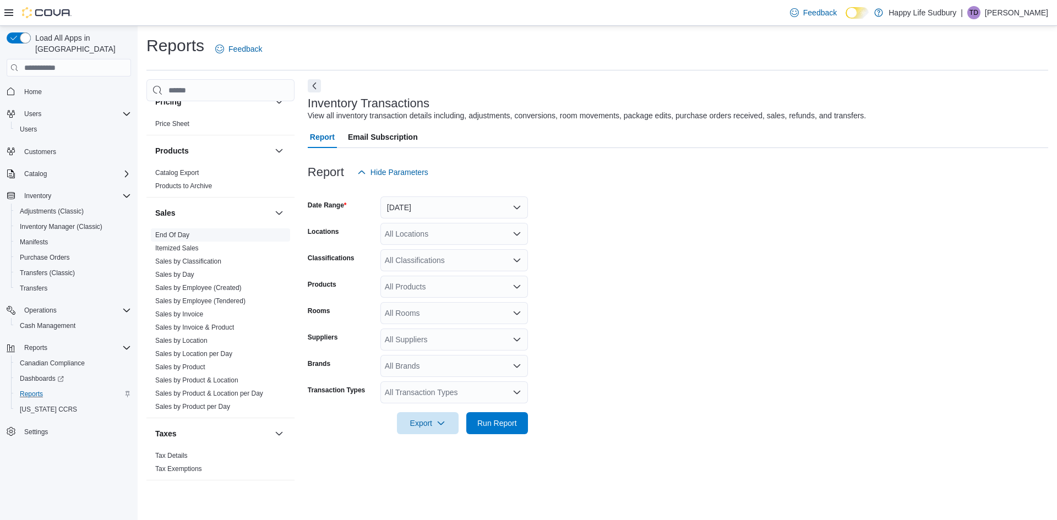  Describe the element at coordinates (428, 424) in the screenshot. I see `span: Export` at that location.